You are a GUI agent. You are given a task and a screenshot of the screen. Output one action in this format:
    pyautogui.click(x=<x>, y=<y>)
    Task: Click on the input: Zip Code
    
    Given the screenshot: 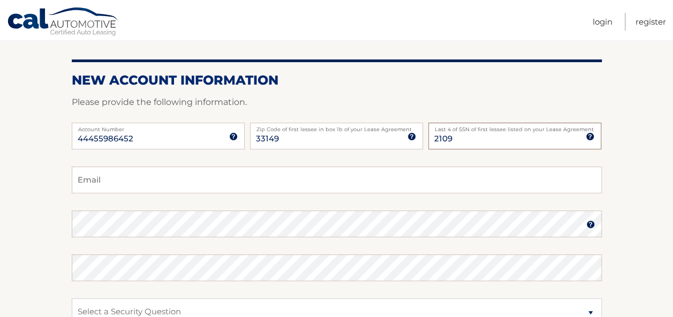 What is the action you would take?
    pyautogui.click(x=336, y=136)
    